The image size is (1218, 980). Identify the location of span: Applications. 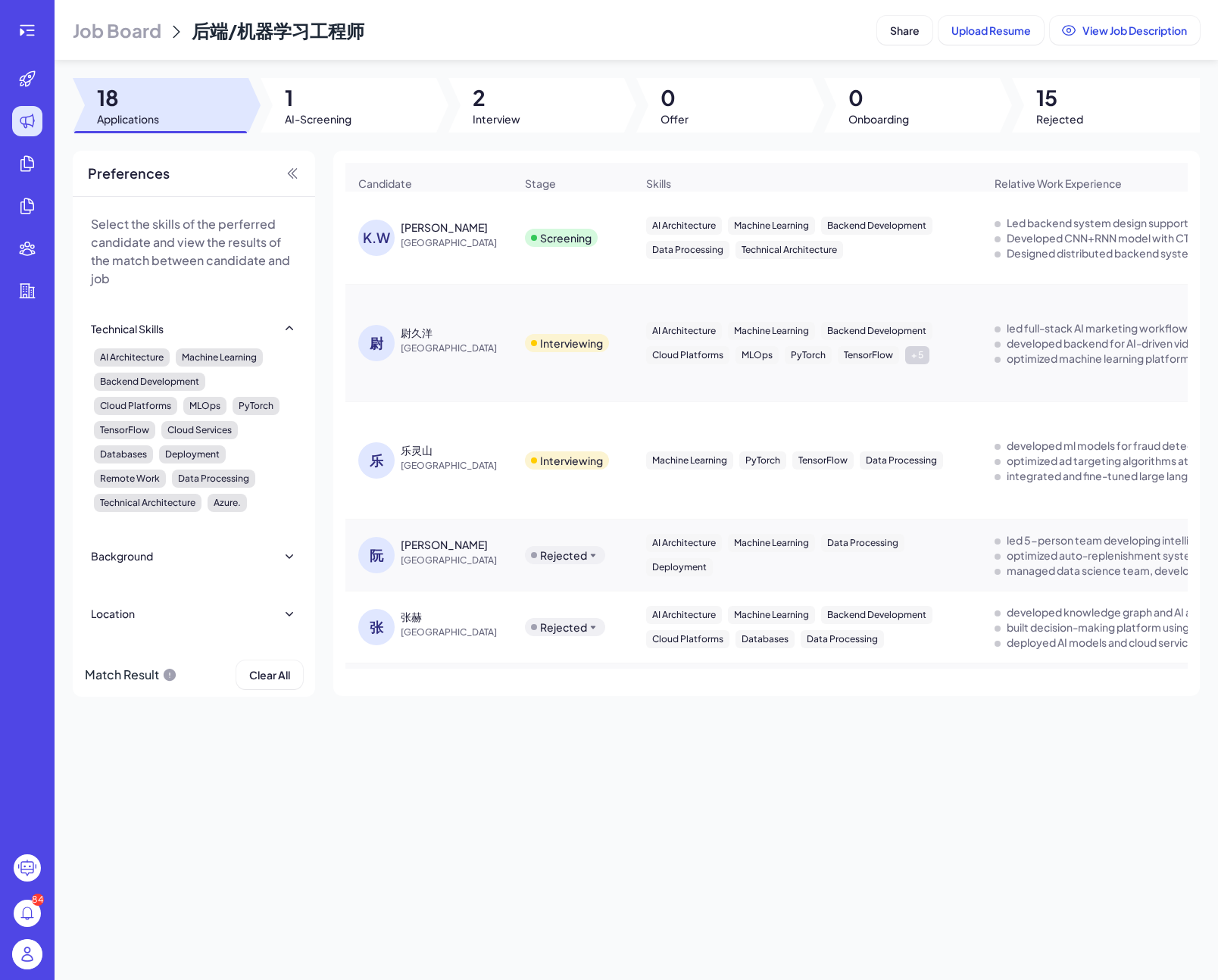
(128, 119).